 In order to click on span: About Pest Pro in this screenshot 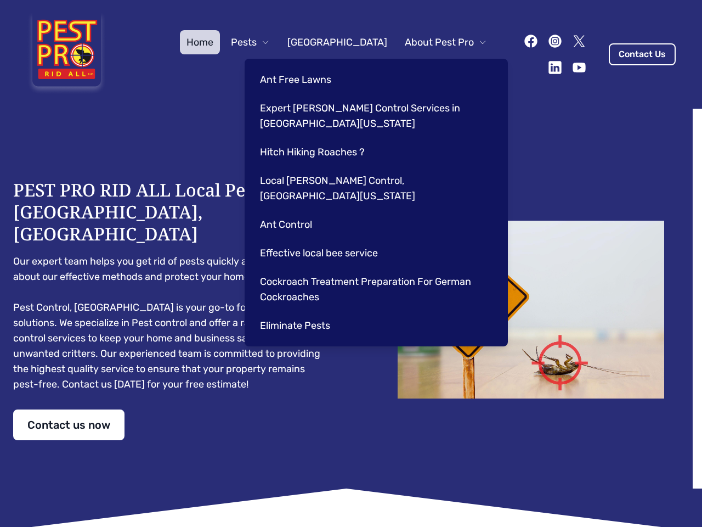, I will do `click(440, 42)`.